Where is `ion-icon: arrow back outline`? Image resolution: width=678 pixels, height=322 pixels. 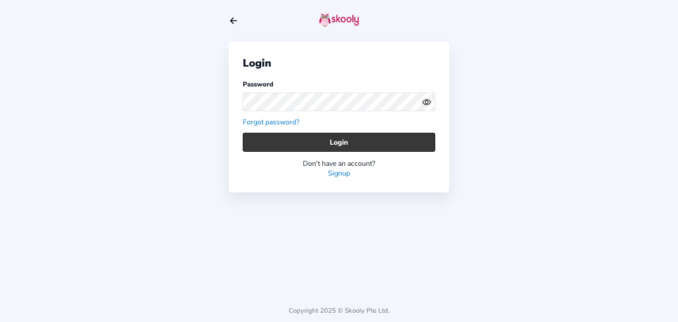 ion-icon: arrow back outline is located at coordinates (234, 21).